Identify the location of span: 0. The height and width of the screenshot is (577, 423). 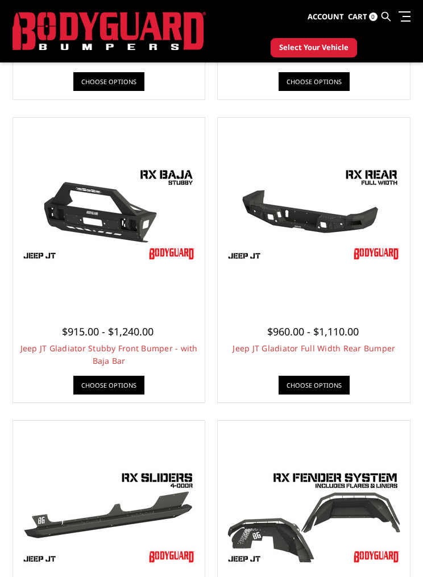
(373, 16).